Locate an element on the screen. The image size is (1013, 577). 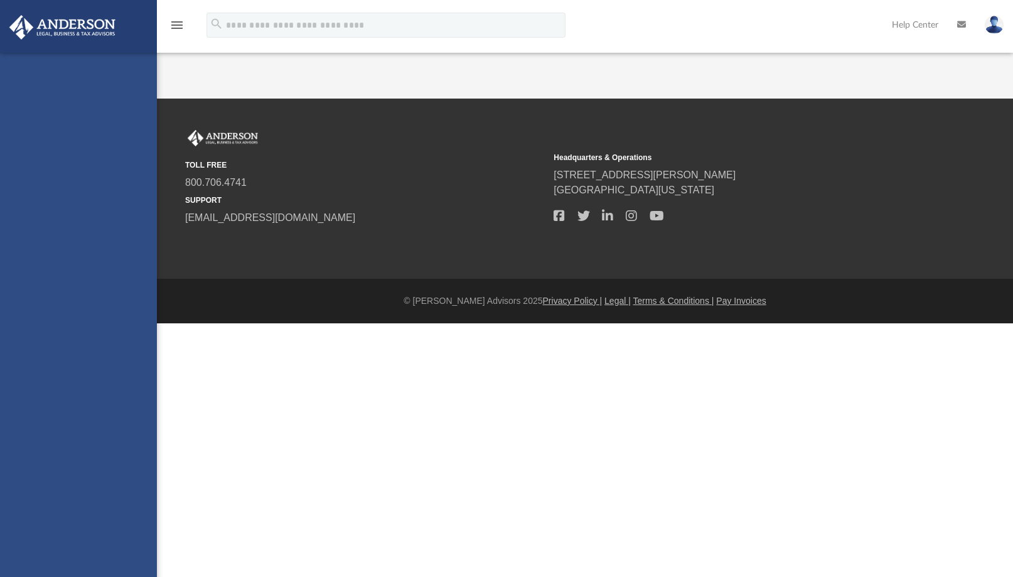
small: TOLL FREE is located at coordinates (365, 165).